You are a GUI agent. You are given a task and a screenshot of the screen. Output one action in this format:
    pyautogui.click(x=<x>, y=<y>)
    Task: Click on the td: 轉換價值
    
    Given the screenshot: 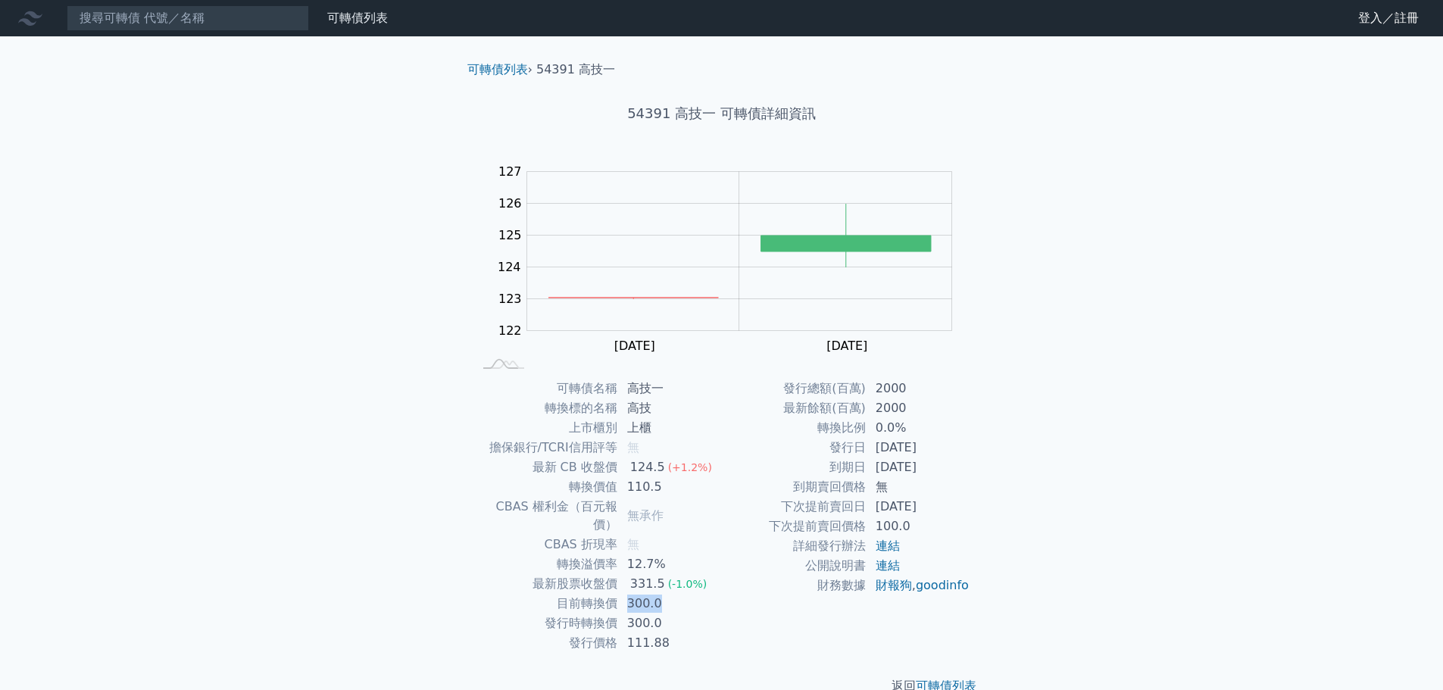 What is the action you would take?
    pyautogui.click(x=546, y=487)
    